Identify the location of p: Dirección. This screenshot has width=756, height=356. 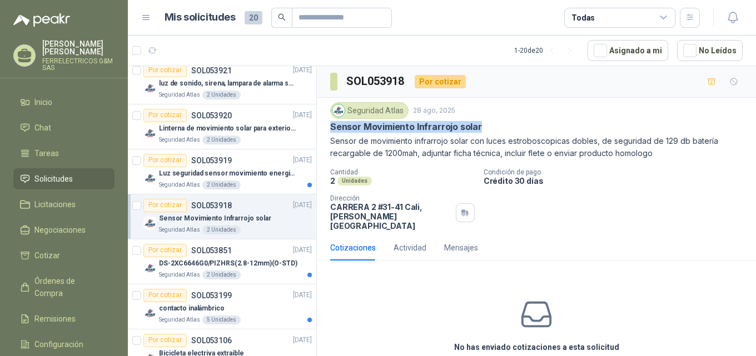
(391, 198).